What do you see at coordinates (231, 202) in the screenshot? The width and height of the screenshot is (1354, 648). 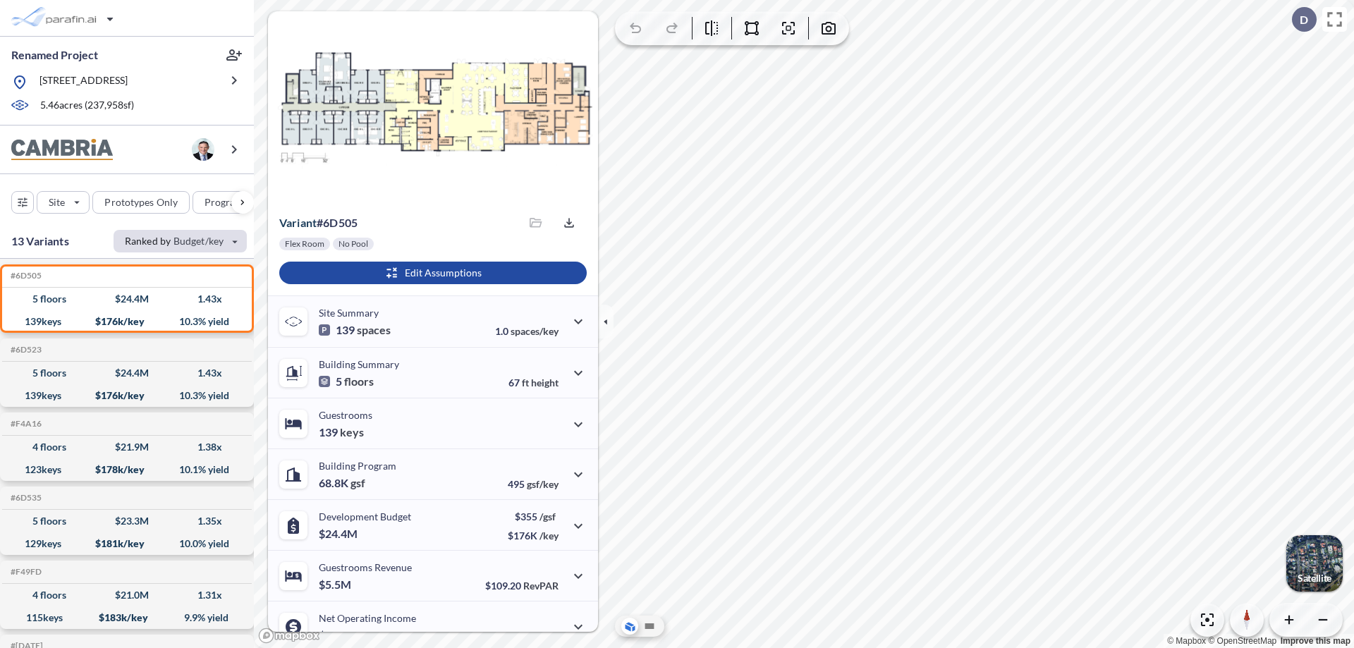 I see `button: Program` at bounding box center [231, 202].